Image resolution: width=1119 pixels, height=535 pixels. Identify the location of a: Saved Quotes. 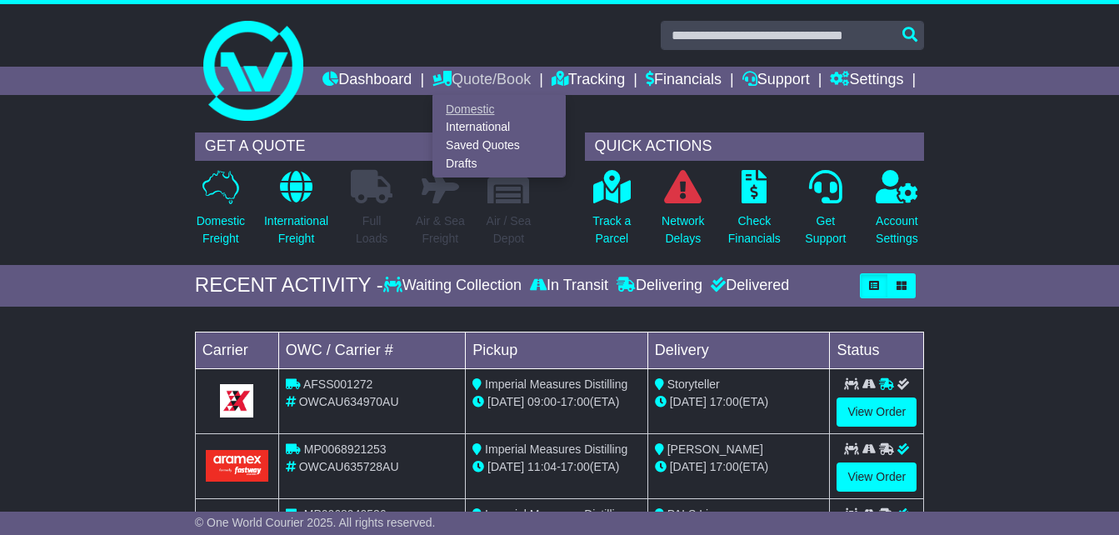
(499, 146).